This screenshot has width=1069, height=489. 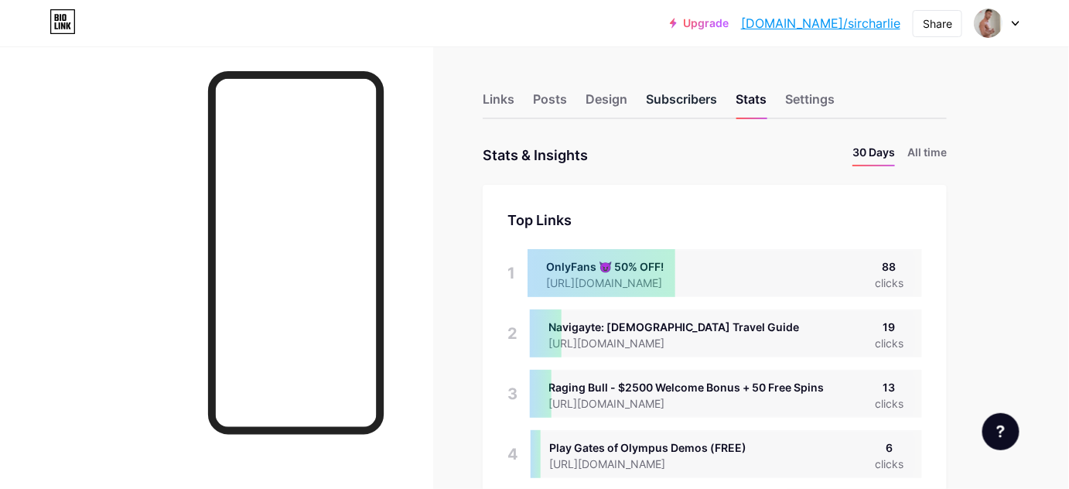 What do you see at coordinates (937, 23) in the screenshot?
I see `div: Share` at bounding box center [937, 23].